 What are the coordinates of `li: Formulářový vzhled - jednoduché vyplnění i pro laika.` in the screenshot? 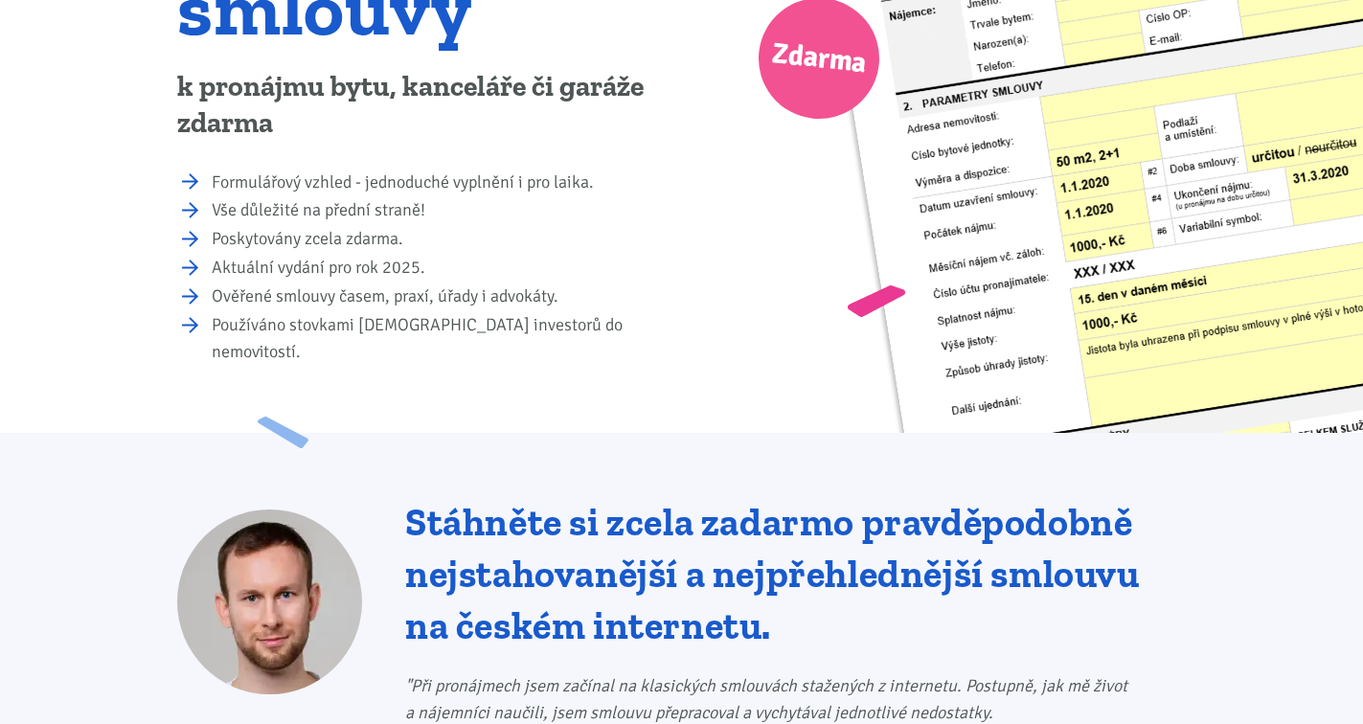 It's located at (440, 183).